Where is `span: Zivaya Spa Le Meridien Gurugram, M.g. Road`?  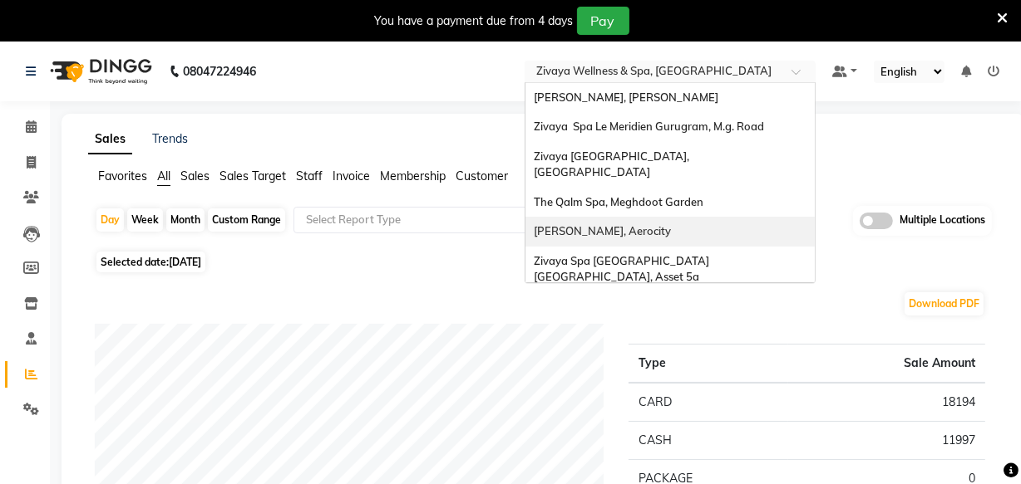 span: Zivaya Spa Le Meridien Gurugram, M.g. Road is located at coordinates (648, 126).